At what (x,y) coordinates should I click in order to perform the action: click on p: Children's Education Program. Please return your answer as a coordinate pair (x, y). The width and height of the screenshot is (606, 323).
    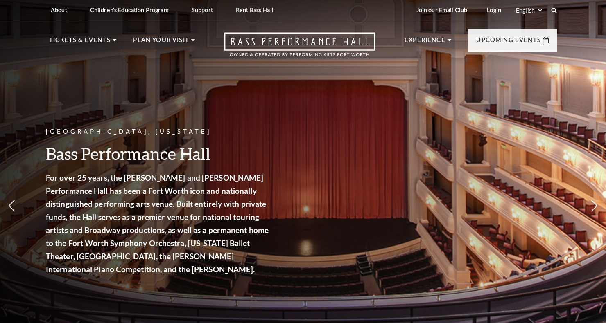
    Looking at the image, I should click on (129, 10).